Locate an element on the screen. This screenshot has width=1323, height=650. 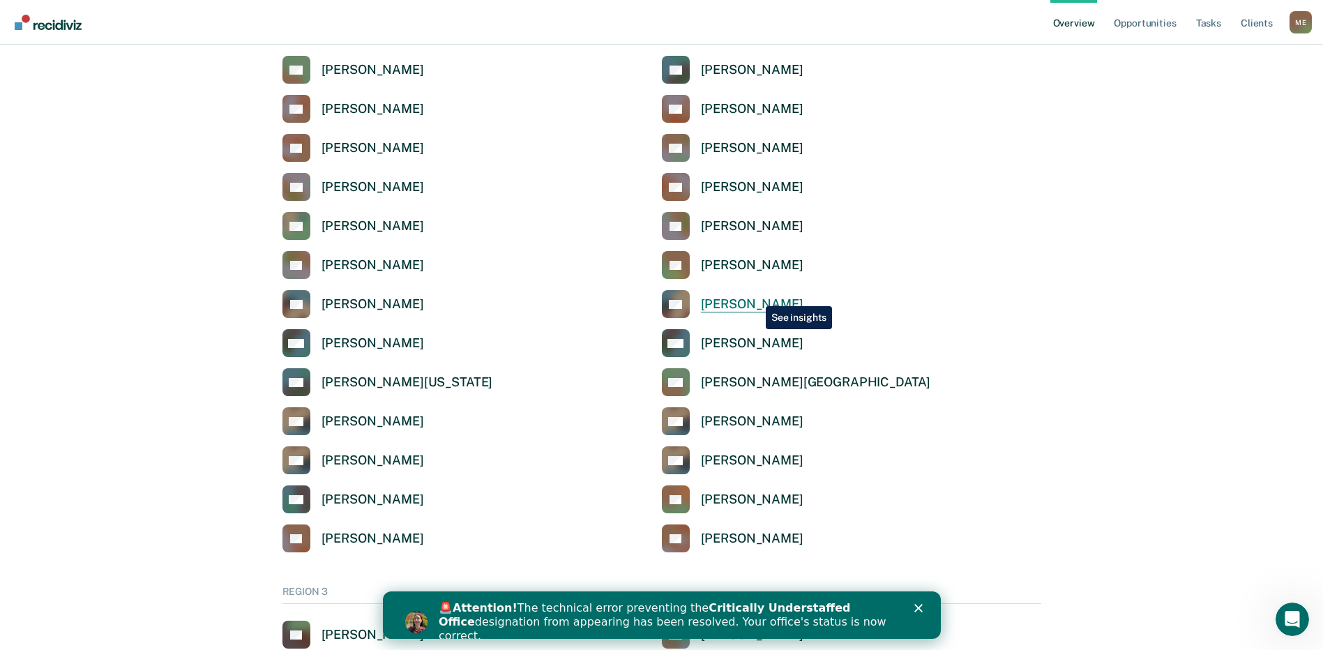
div: 🚨 The technical error preventing the designation from appearing has been resolved. Your office's ... is located at coordinates (284, 31).